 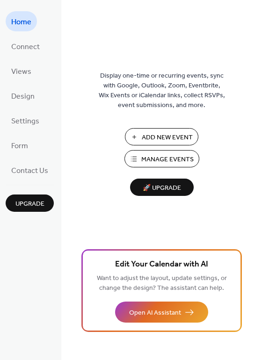 I want to click on span: 🚀 Upgrade, so click(x=162, y=188).